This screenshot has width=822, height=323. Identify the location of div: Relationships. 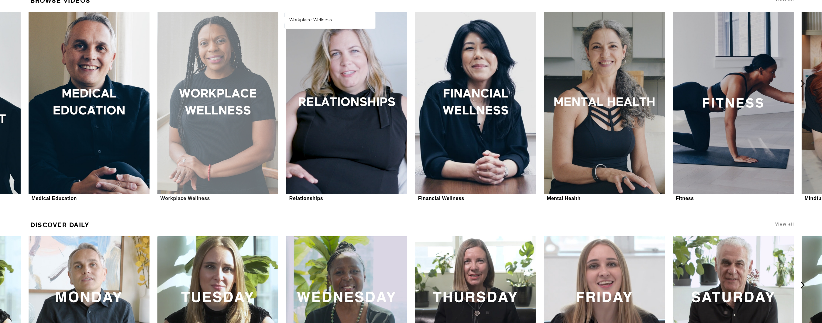
(306, 198).